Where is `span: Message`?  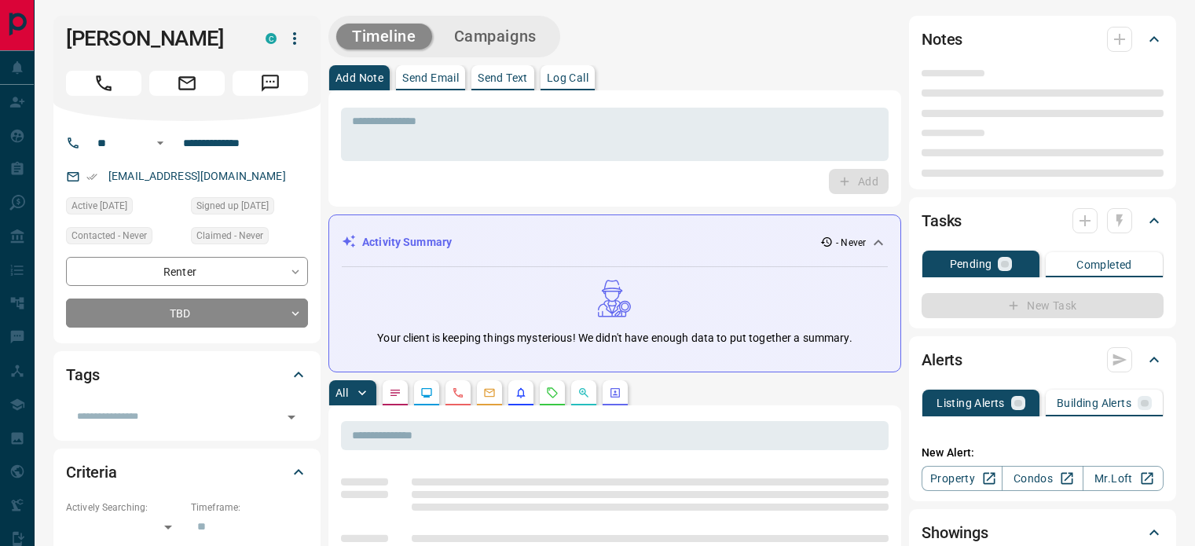
span: Message is located at coordinates (270, 83).